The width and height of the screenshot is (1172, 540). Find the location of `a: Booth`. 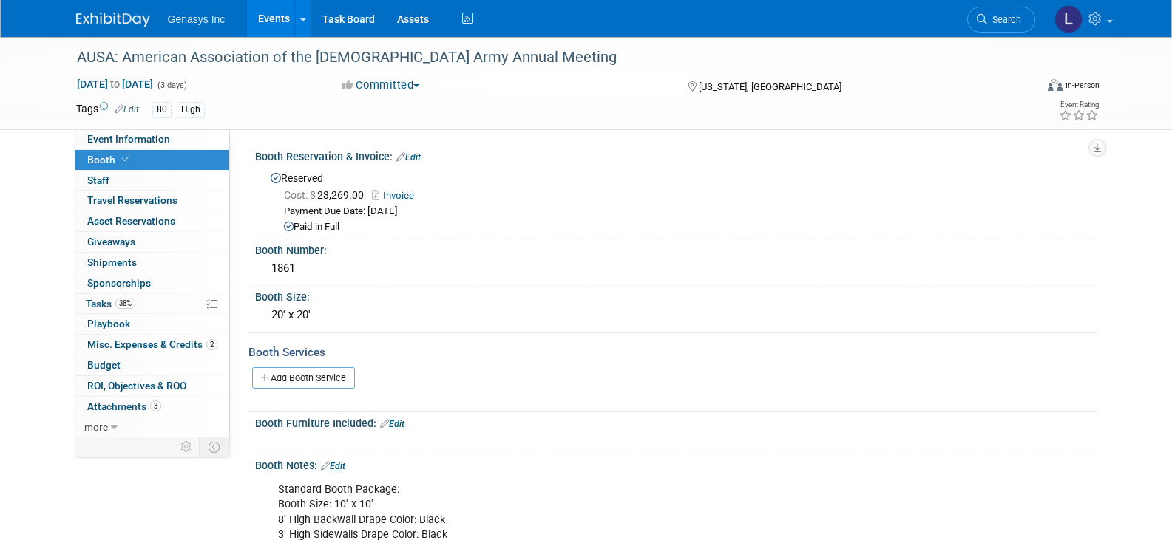

a: Booth is located at coordinates (152, 160).